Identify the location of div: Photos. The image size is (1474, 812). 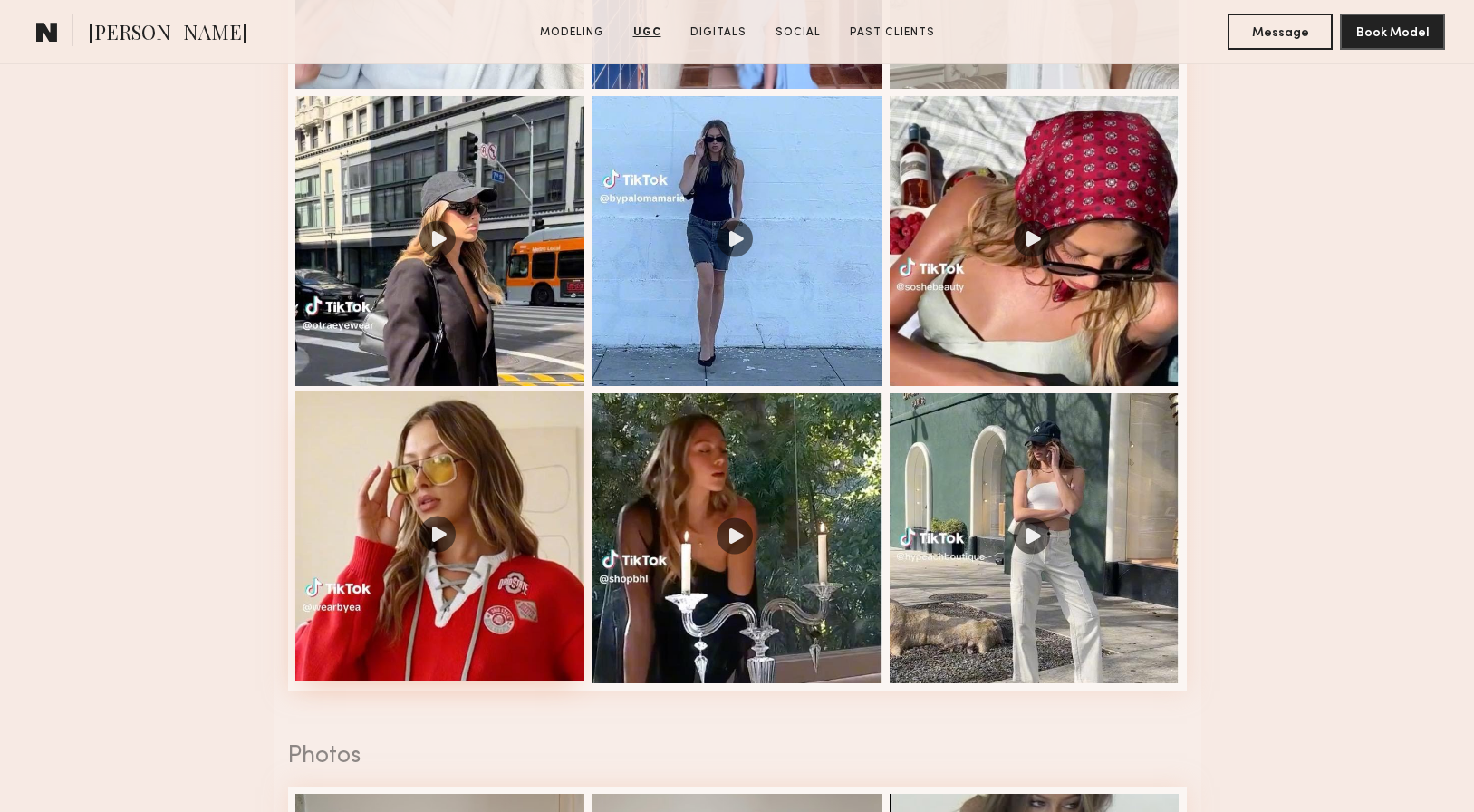
(737, 756).